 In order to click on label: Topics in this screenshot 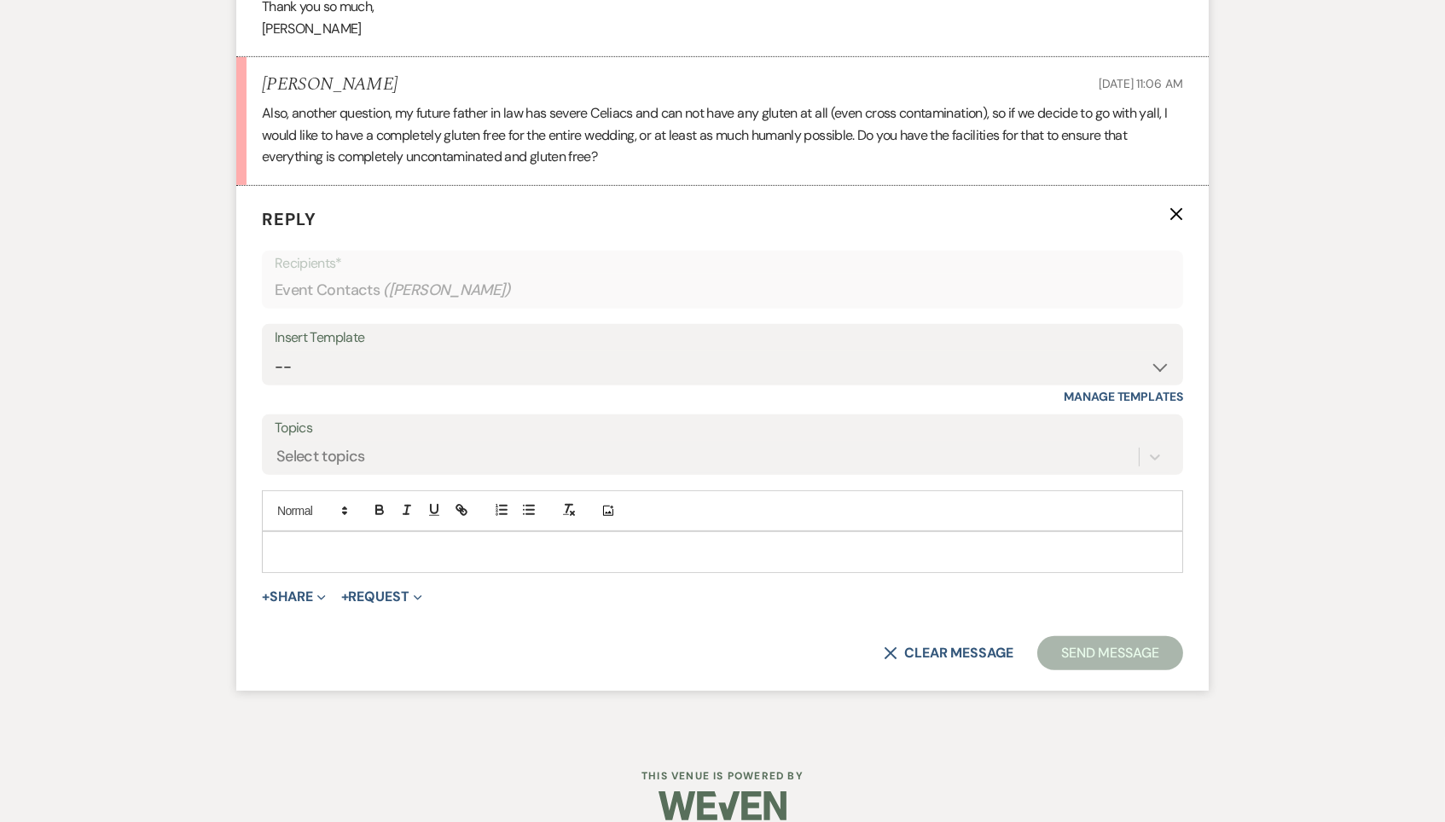, I will do `click(723, 428)`.